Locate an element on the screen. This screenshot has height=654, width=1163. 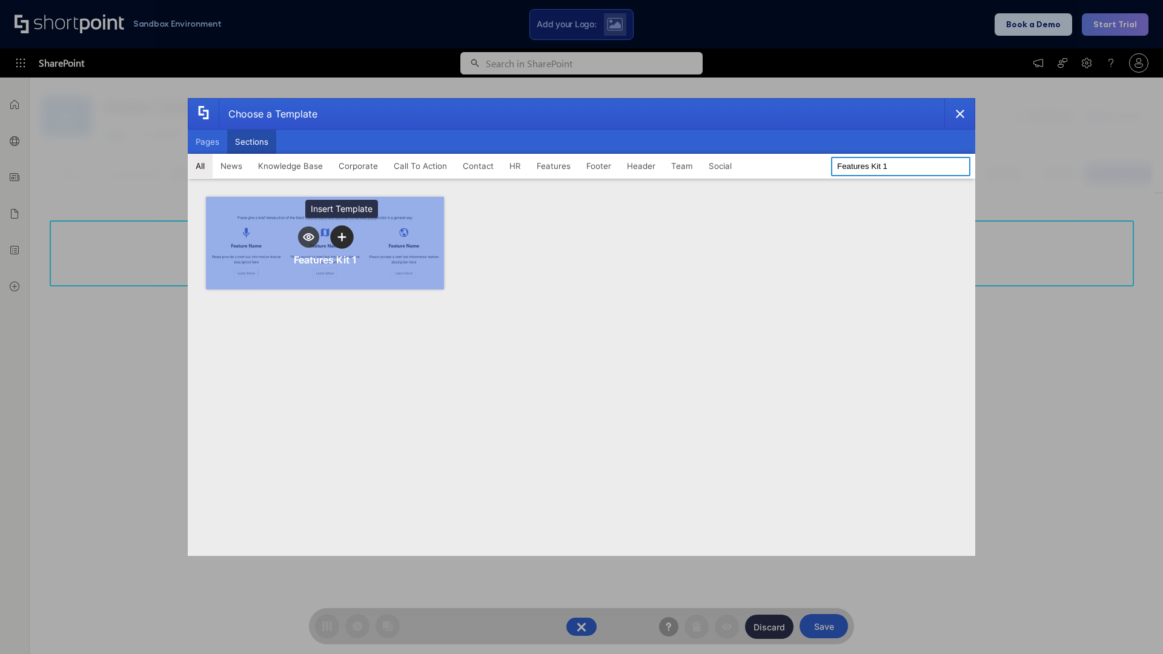
button: All is located at coordinates (200, 166).